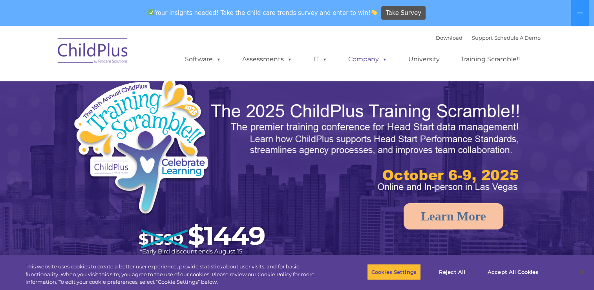 The height and width of the screenshot is (290, 594). I want to click on a: University, so click(424, 59).